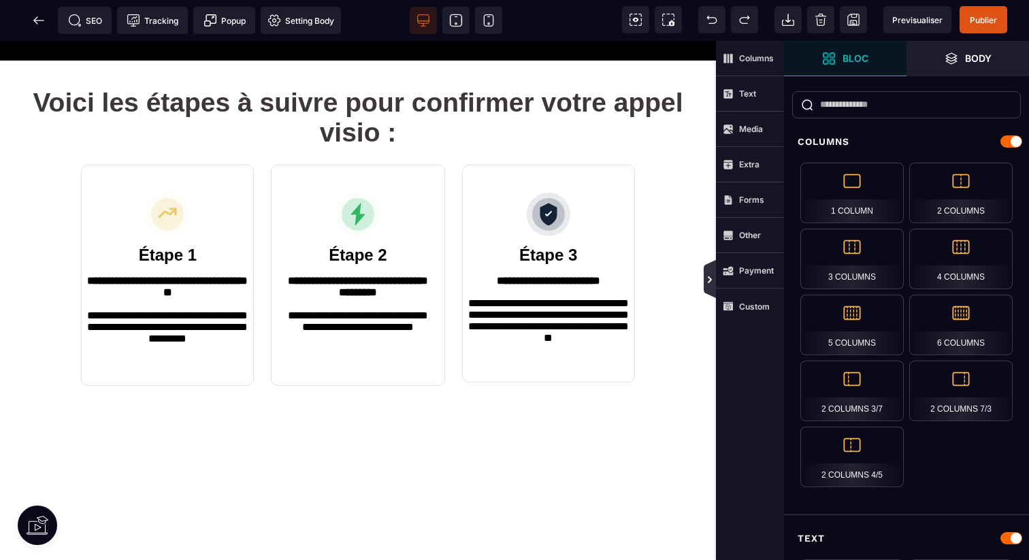  What do you see at coordinates (852, 325) in the screenshot?
I see `div: 5 Columns` at bounding box center [852, 325].